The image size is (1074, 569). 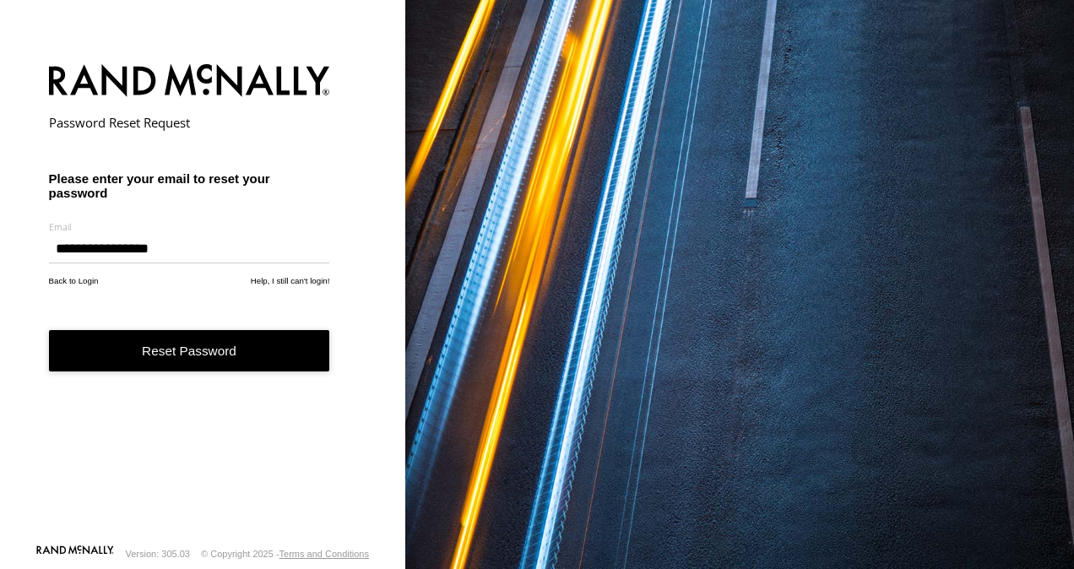 What do you see at coordinates (189, 351) in the screenshot?
I see `button: Reset Password` at bounding box center [189, 351].